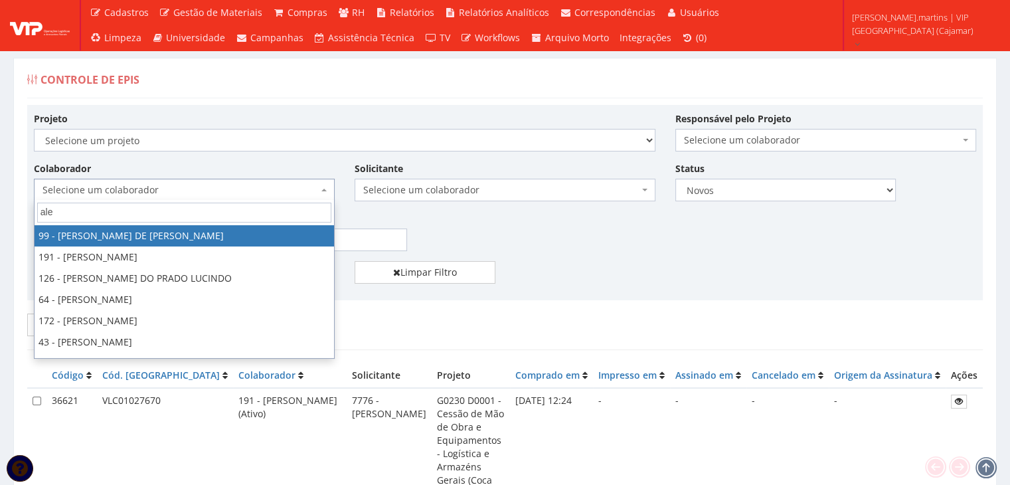 This screenshot has height=485, width=1010. I want to click on span: TV, so click(445, 37).